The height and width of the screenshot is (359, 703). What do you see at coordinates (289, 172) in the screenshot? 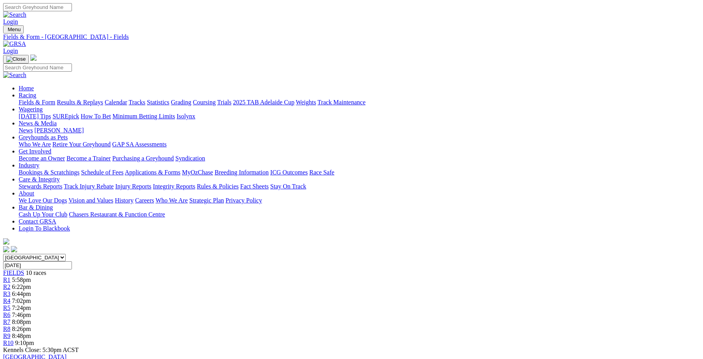
I see `a: ICG Outcomes` at bounding box center [289, 172].